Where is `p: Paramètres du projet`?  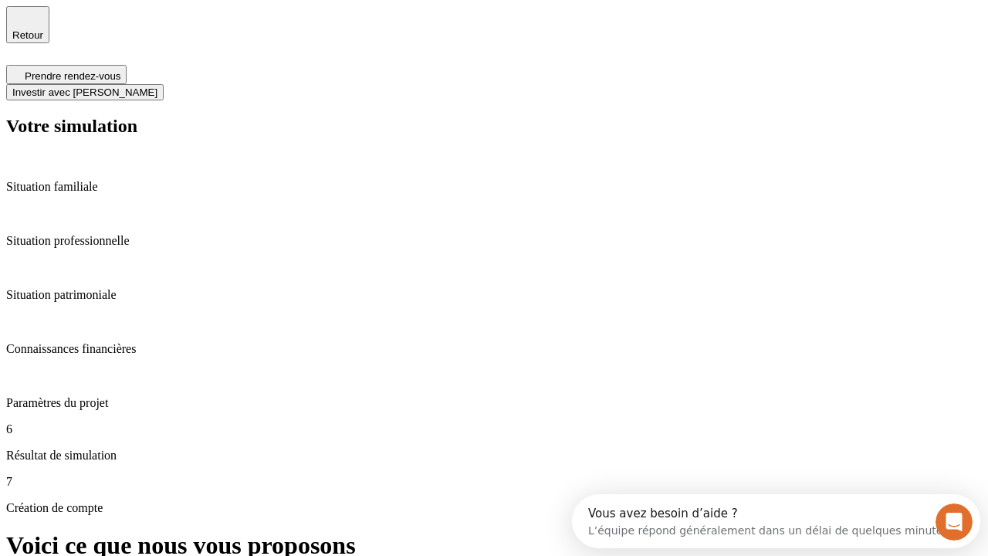
p: Paramètres du projet is located at coordinates (494, 403).